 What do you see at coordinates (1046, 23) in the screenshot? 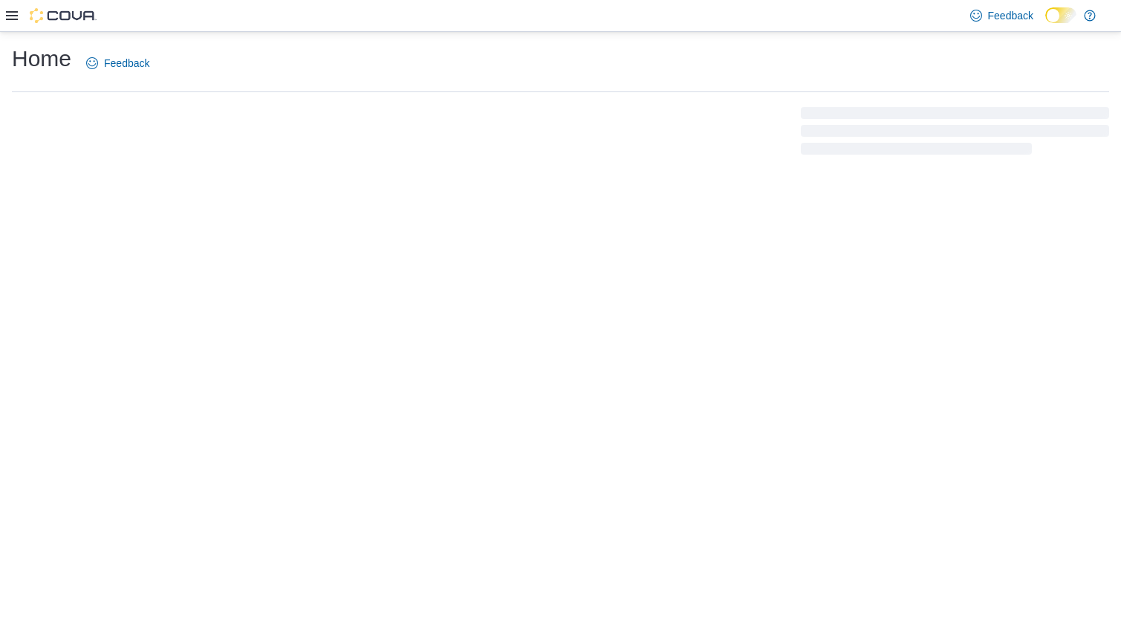
I see `span: Dark Mode` at bounding box center [1046, 23].